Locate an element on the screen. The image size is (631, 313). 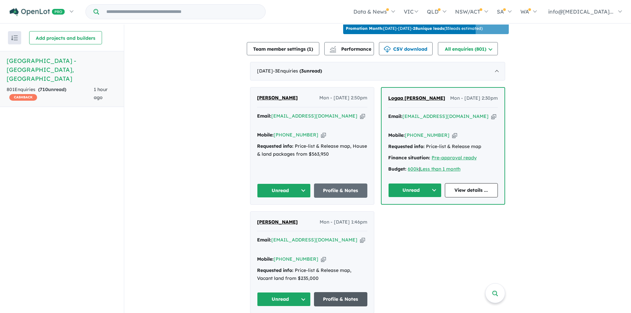
button: CSV download is located at coordinates (406, 49).